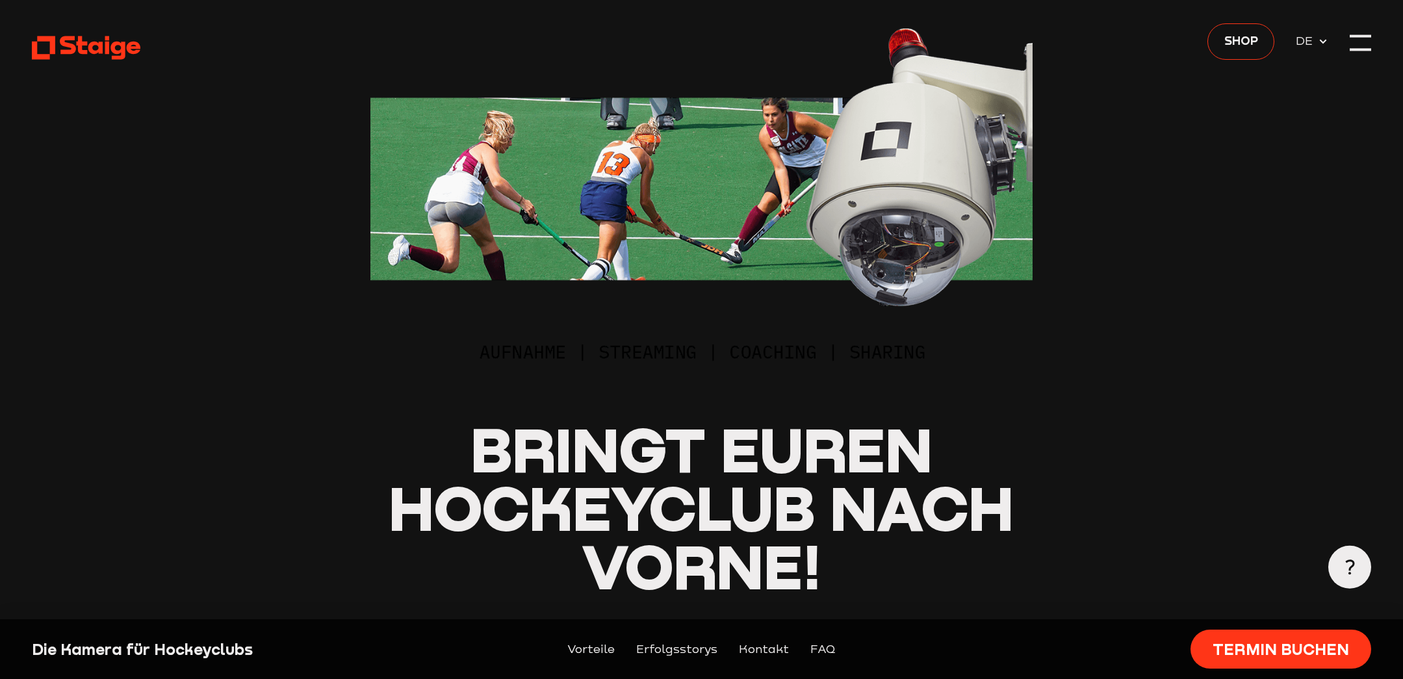 The width and height of the screenshot is (1403, 679). Describe the element at coordinates (193, 649) in the screenshot. I see `div: Die Kamera für Hockeyclubs` at that location.